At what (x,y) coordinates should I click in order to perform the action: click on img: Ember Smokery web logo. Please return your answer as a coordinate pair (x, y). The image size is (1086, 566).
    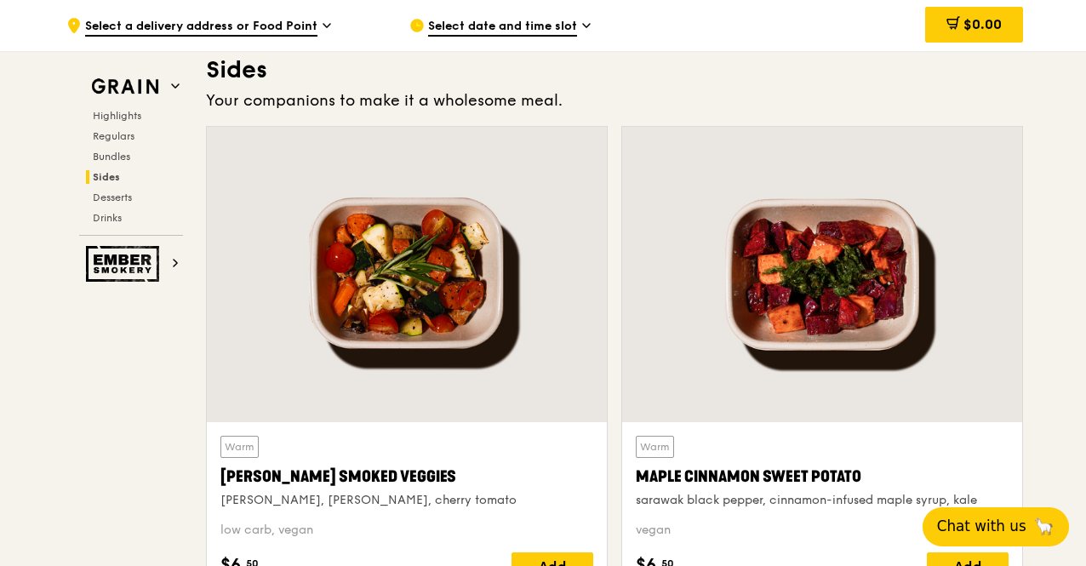
    Looking at the image, I should click on (125, 264).